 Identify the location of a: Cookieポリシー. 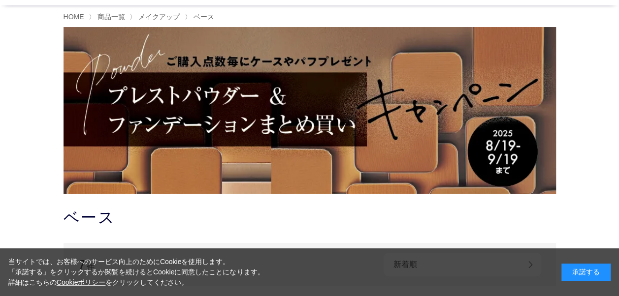
(81, 283).